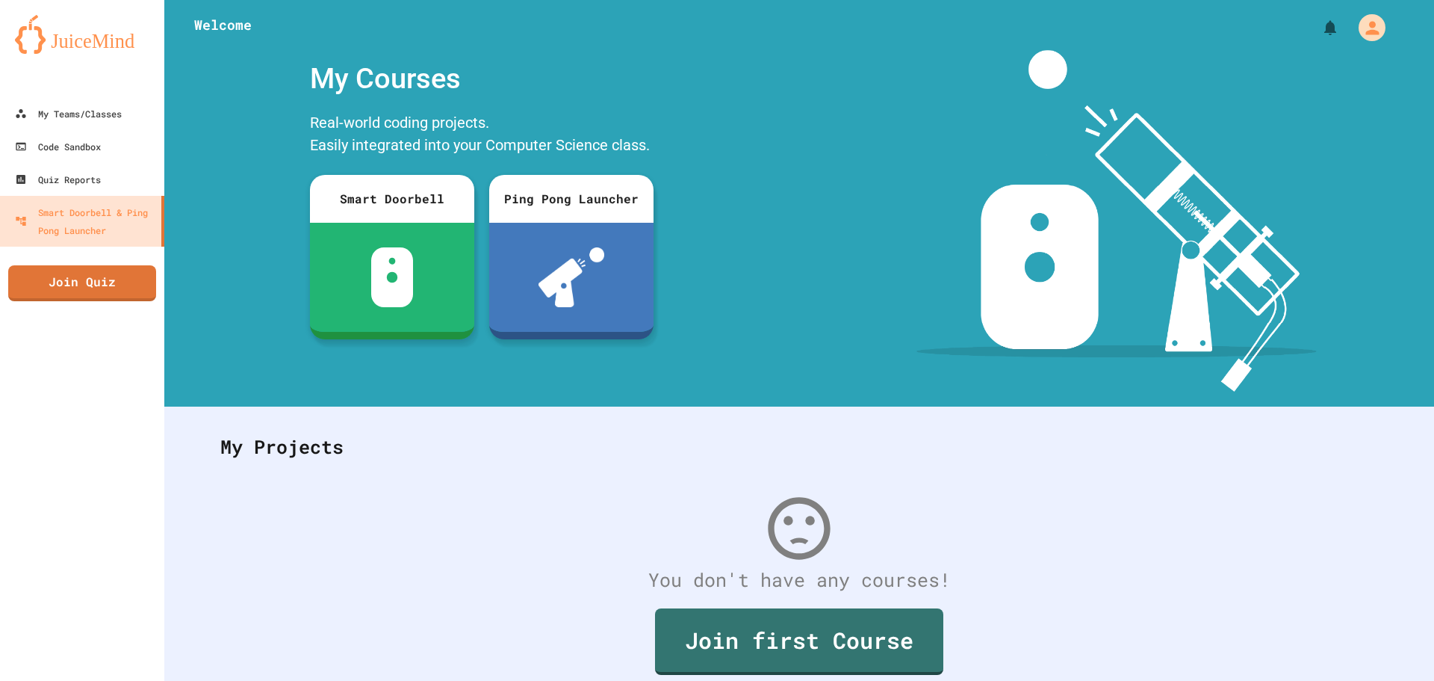  Describe the element at coordinates (68, 114) in the screenshot. I see `div: My Teams/Classes` at that location.